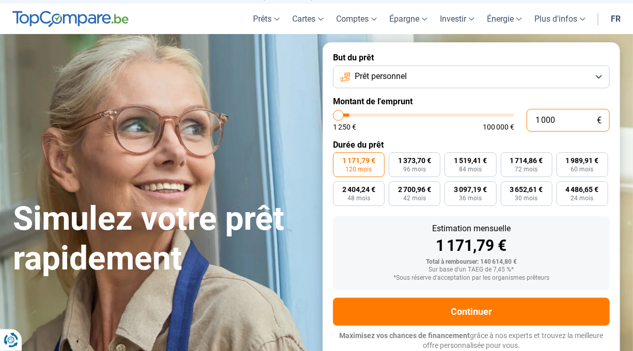  Describe the element at coordinates (472, 145) in the screenshot. I see `label: Durée du prêt` at that location.